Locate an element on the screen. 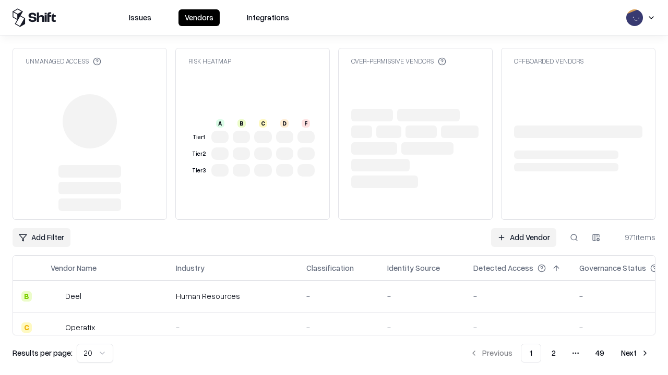  div: Operatix is located at coordinates (80, 327).